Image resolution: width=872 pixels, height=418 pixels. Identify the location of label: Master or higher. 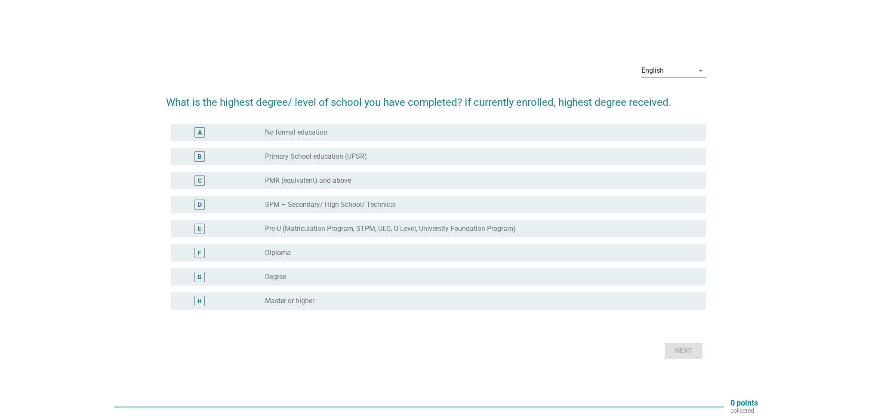
(290, 301).